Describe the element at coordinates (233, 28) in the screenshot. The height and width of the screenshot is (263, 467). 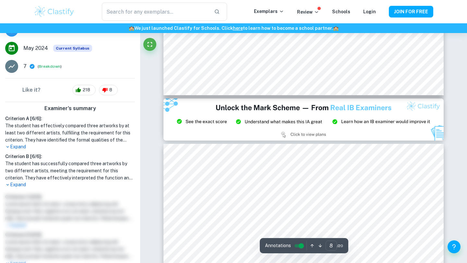
I see `h6: We just launched Clastify for Schools. Click to learn how to become a school partner.` at that location.